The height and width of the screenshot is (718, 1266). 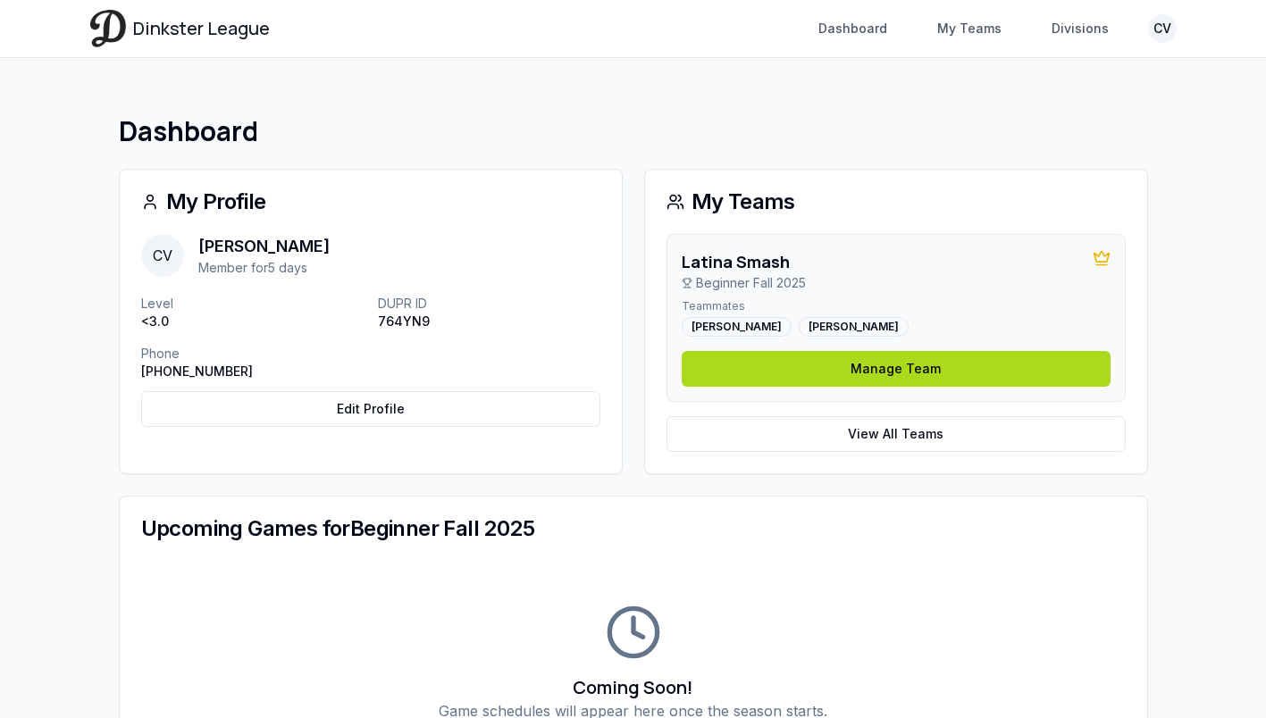 I want to click on a: View All Teams, so click(x=896, y=434).